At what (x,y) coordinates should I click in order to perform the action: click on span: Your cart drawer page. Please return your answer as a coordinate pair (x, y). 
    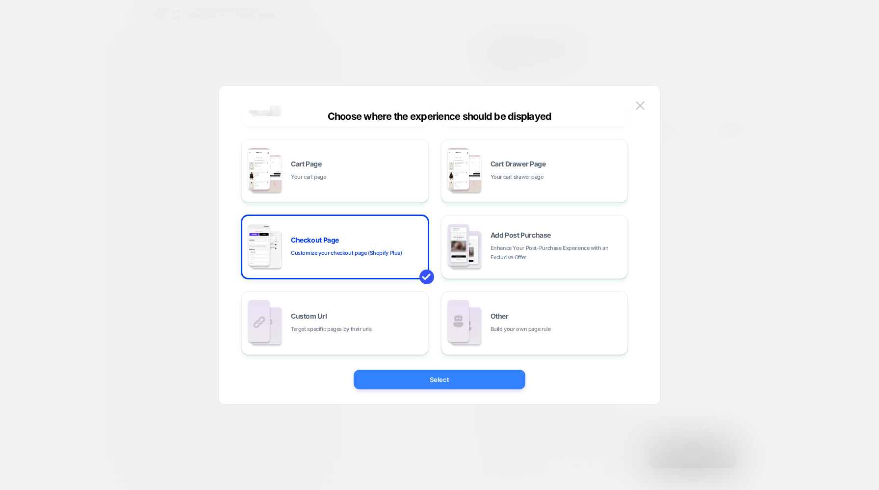
    Looking at the image, I should click on (517, 177).